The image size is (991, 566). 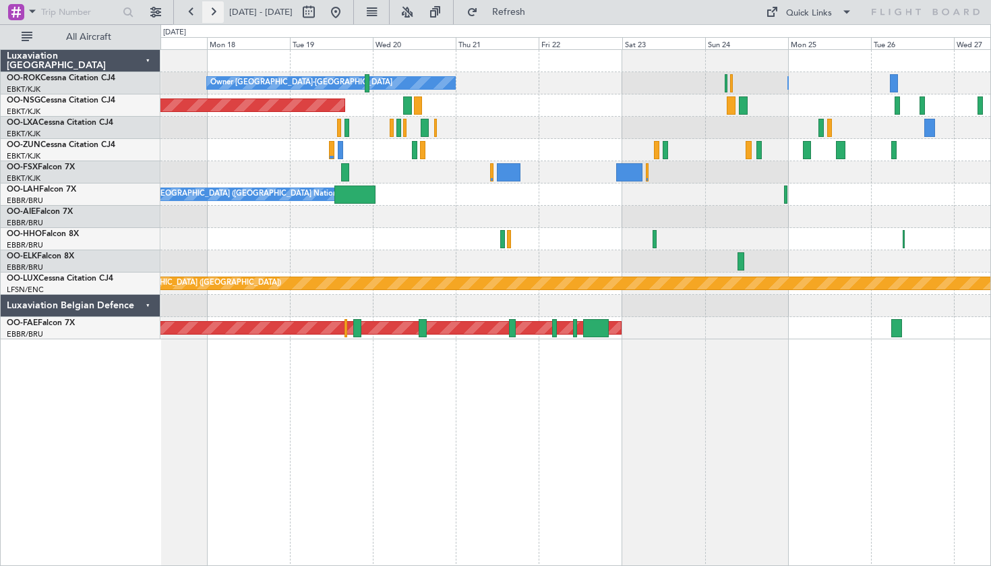 I want to click on span: OO-ZUN, so click(x=24, y=145).